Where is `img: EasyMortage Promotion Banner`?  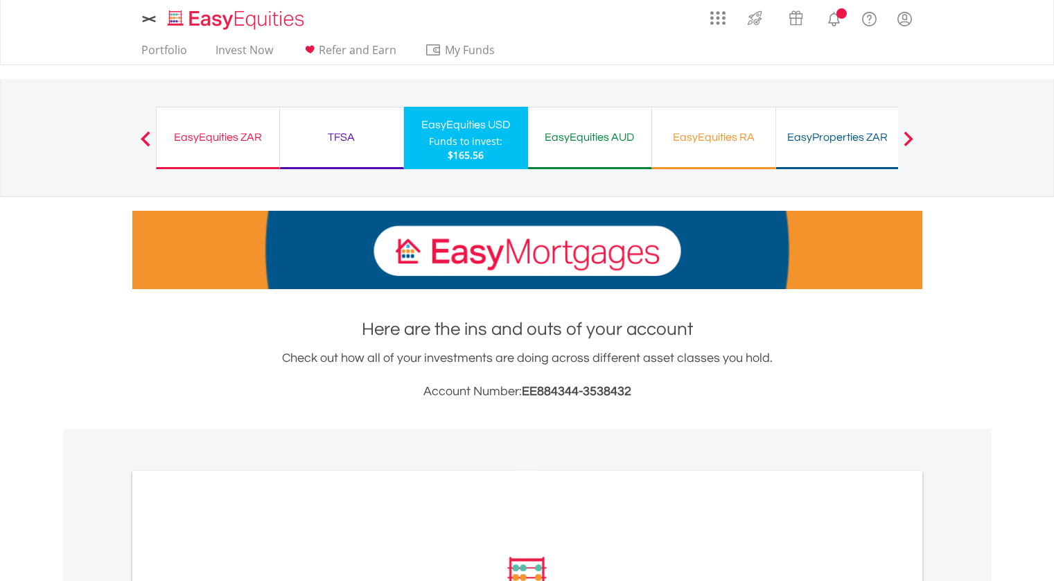 img: EasyMortage Promotion Banner is located at coordinates (528, 250).